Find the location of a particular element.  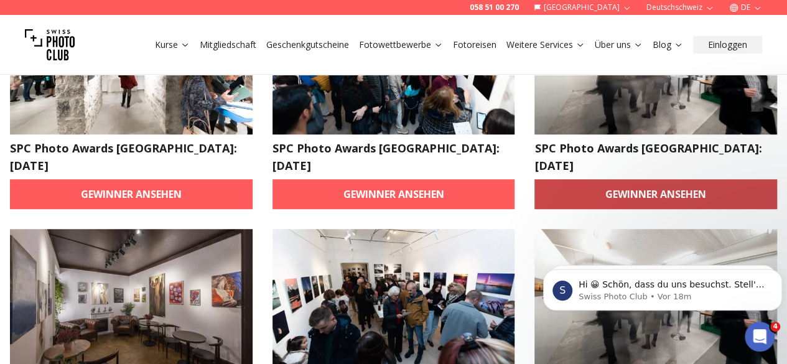

span: 4 is located at coordinates (776, 327).